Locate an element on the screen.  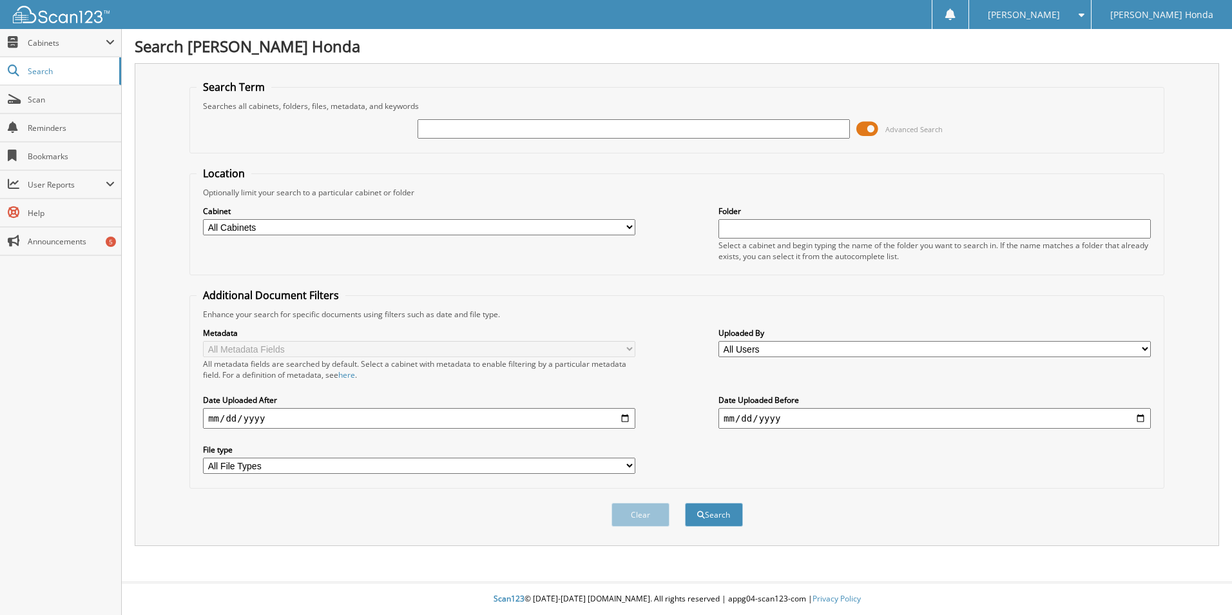
label: File type is located at coordinates (419, 449).